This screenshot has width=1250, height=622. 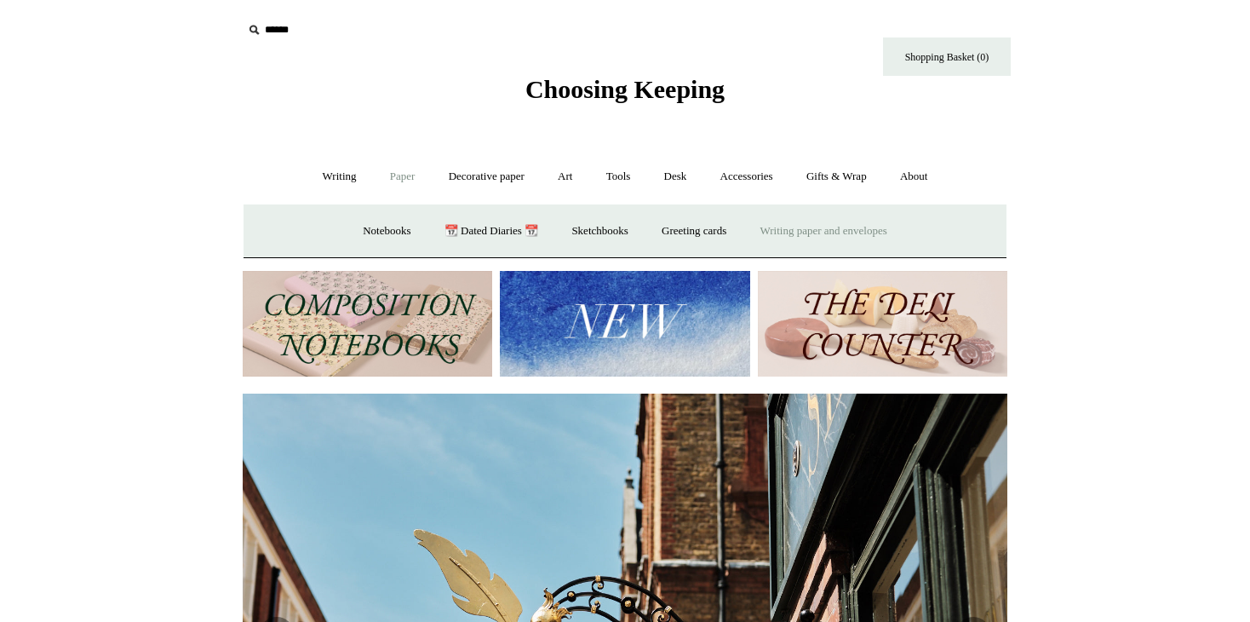 I want to click on a: Desk, so click(x=675, y=176).